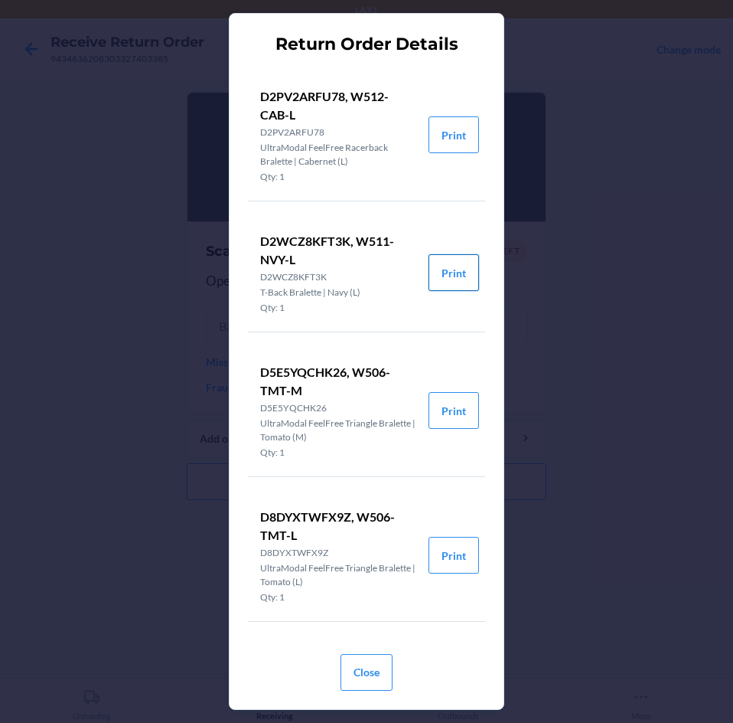 The width and height of the screenshot is (733, 723). I want to click on p: D8DYXTWFX9Z, W506-TMT-L, so click(338, 526).